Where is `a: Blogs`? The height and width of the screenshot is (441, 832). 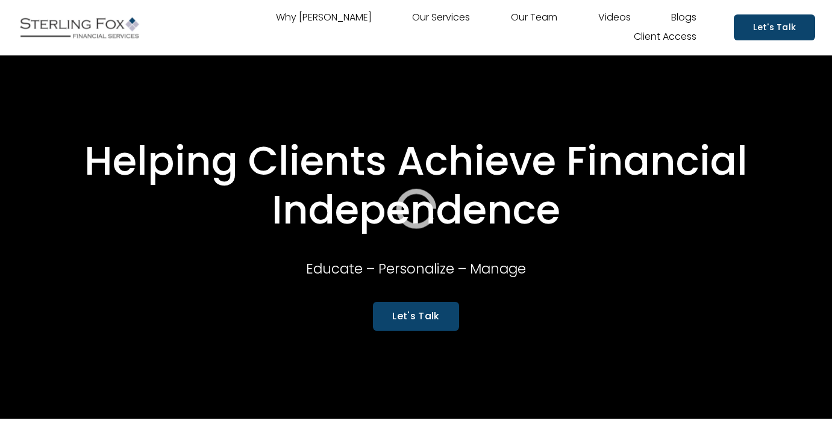
a: Blogs is located at coordinates (684, 18).